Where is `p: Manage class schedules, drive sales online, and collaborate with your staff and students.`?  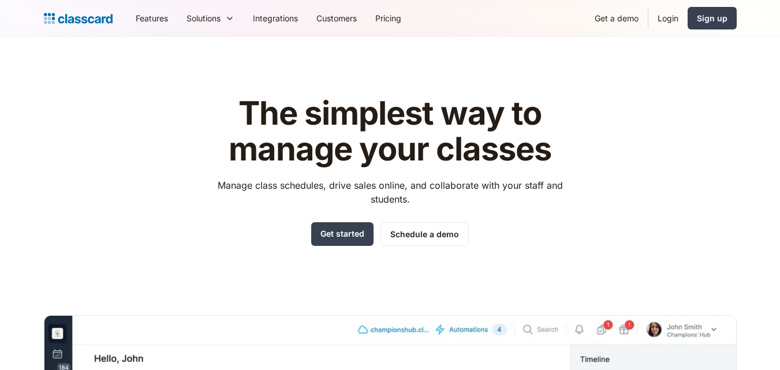 p: Manage class schedules, drive sales online, and collaborate with your staff and students. is located at coordinates (389, 192).